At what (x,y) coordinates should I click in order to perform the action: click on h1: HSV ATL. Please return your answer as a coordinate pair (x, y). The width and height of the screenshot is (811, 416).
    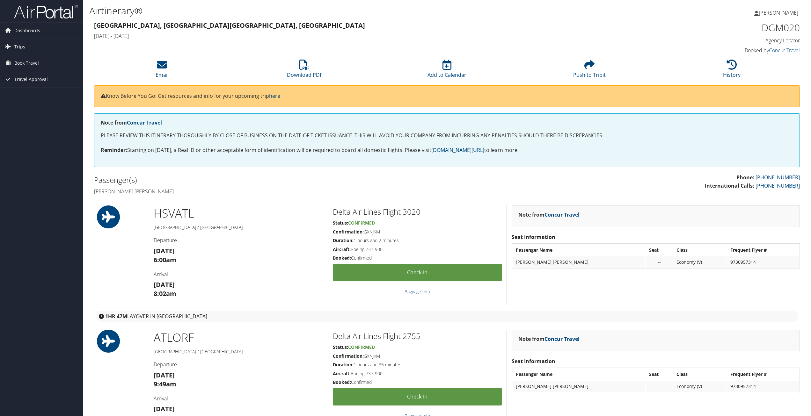
    Looking at the image, I should click on (238, 214).